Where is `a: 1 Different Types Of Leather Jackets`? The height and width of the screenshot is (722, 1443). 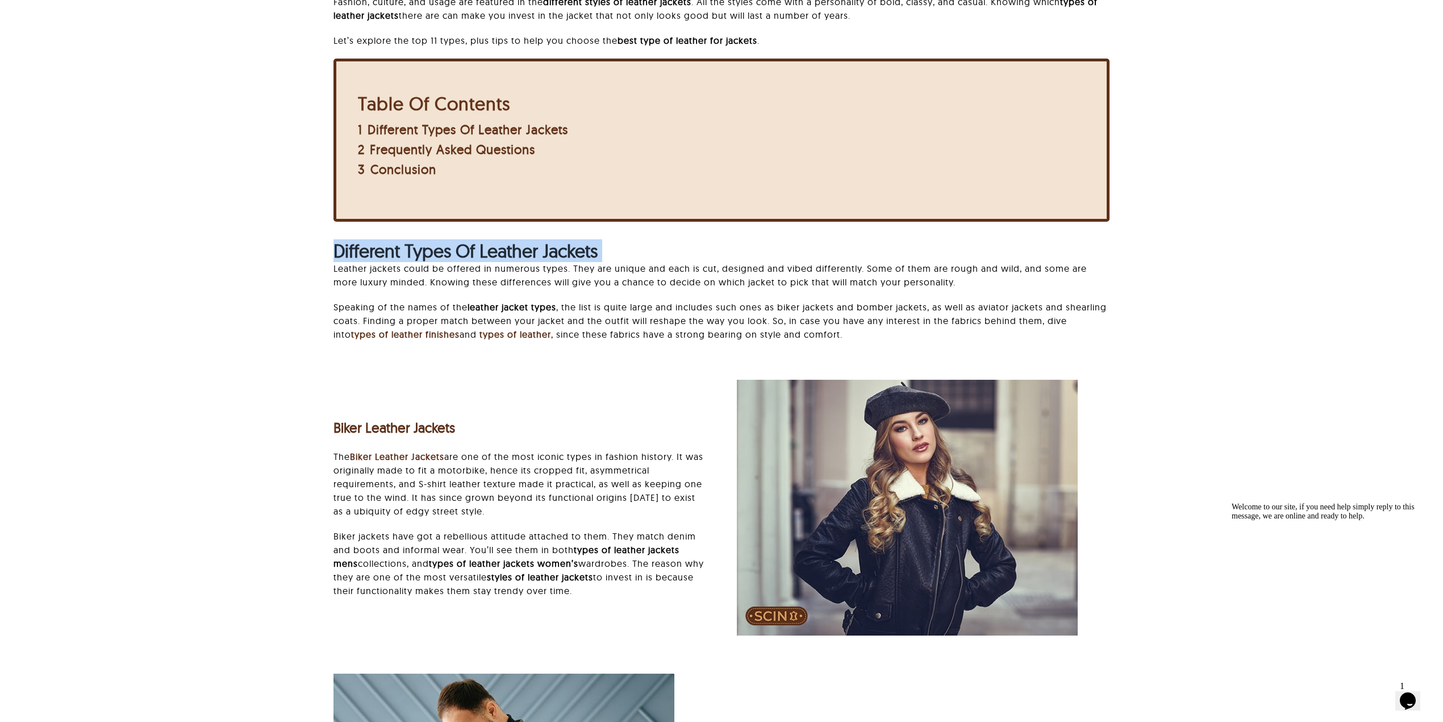
a: 1 Different Types Of Leather Jackets is located at coordinates (463, 130).